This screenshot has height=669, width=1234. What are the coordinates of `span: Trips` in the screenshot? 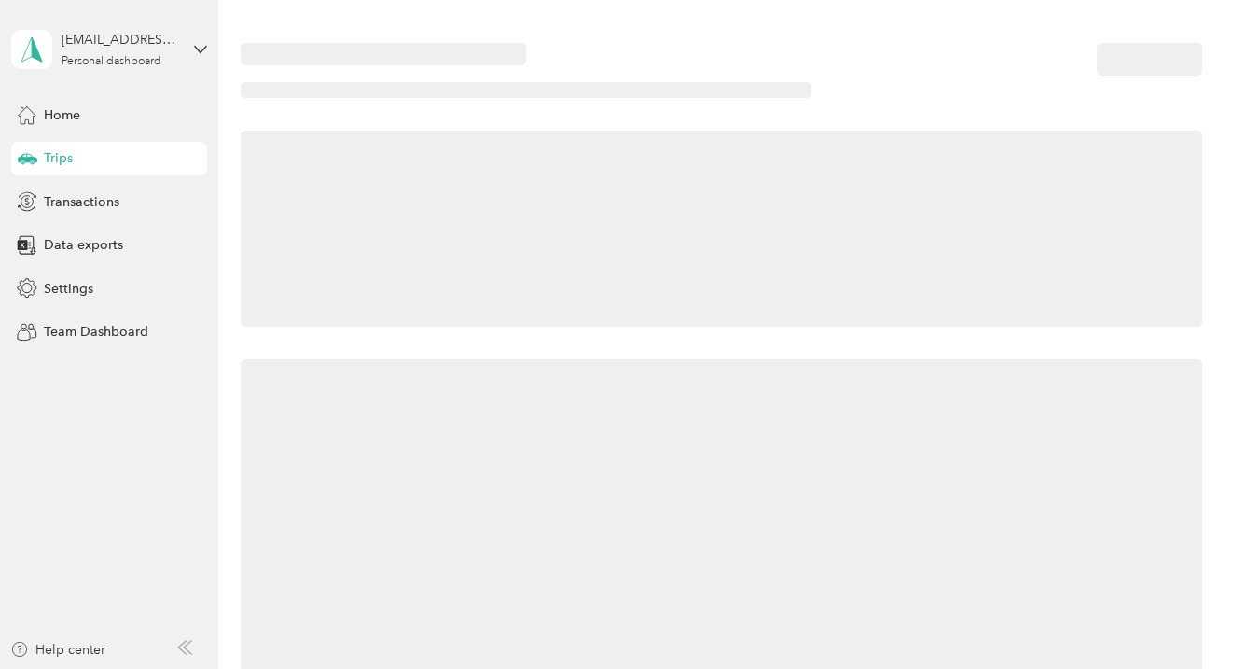 It's located at (58, 158).